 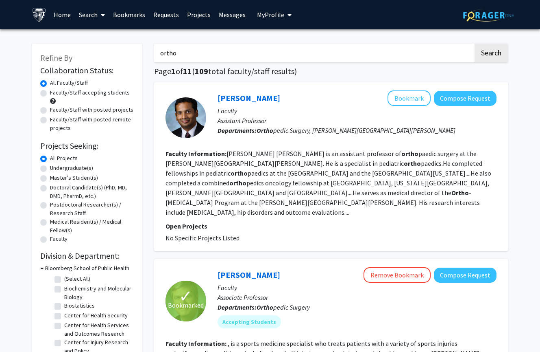 I want to click on button: Add Ranjit Varghese to Bookmarks, so click(x=409, y=98).